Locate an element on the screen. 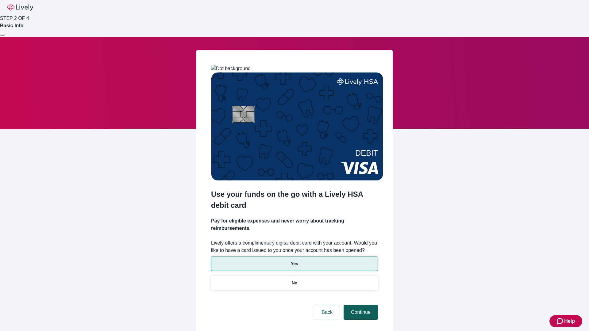  button: Back is located at coordinates (327, 313).